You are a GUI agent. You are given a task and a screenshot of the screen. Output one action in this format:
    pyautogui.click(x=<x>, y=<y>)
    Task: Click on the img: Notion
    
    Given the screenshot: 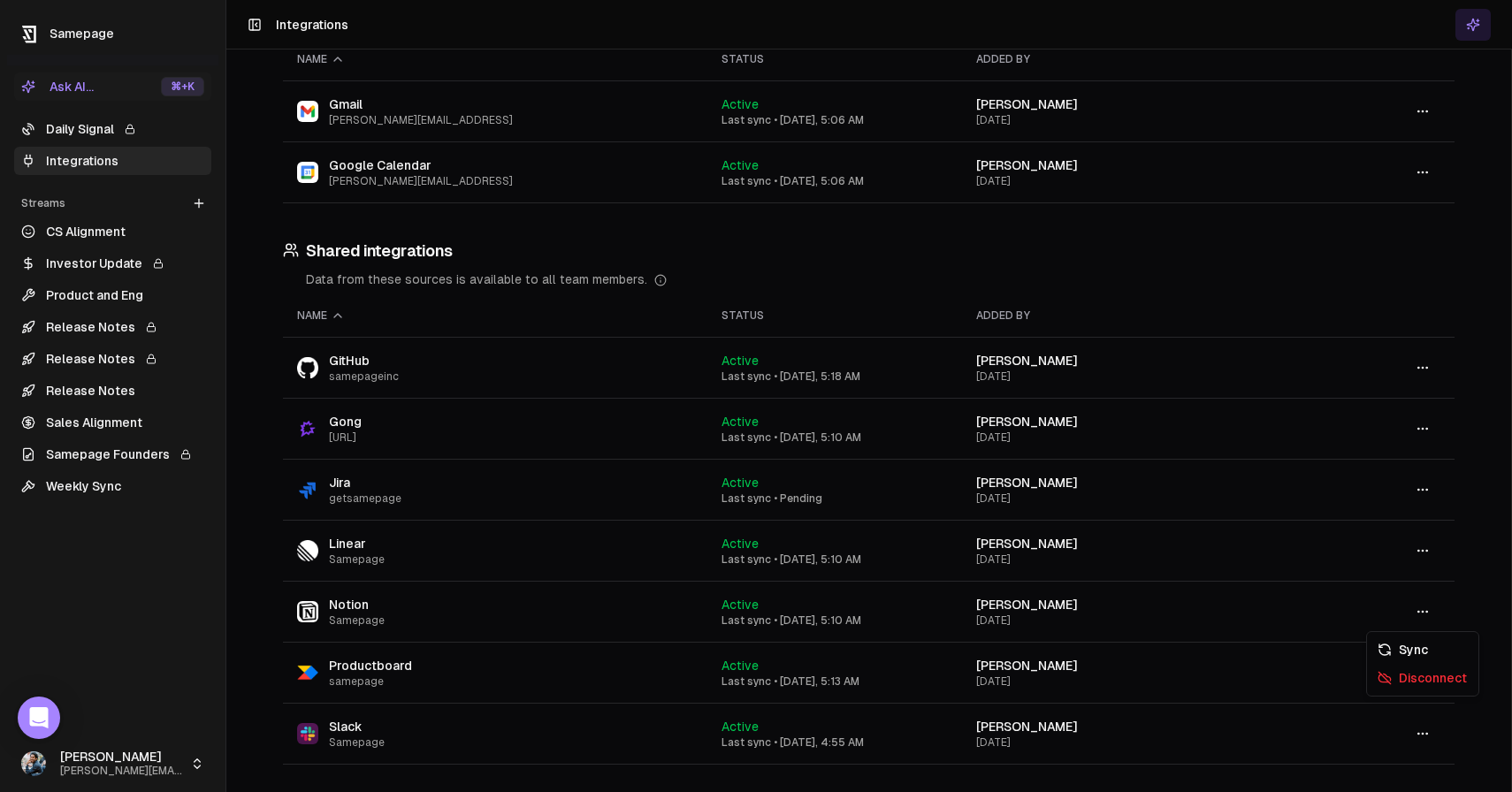 What is the action you would take?
    pyautogui.click(x=308, y=611)
    